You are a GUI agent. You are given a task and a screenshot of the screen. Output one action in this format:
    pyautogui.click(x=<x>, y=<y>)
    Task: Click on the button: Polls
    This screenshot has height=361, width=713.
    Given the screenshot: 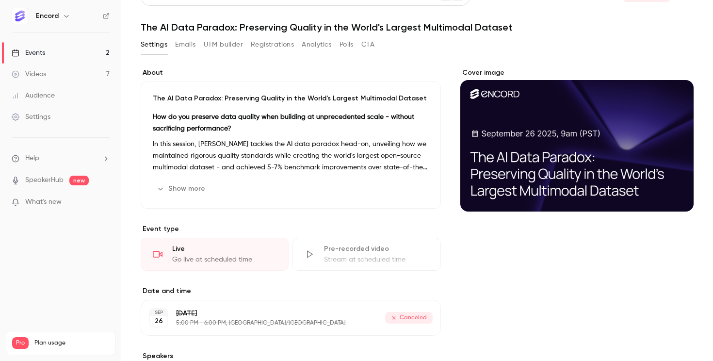 What is the action you would take?
    pyautogui.click(x=347, y=45)
    